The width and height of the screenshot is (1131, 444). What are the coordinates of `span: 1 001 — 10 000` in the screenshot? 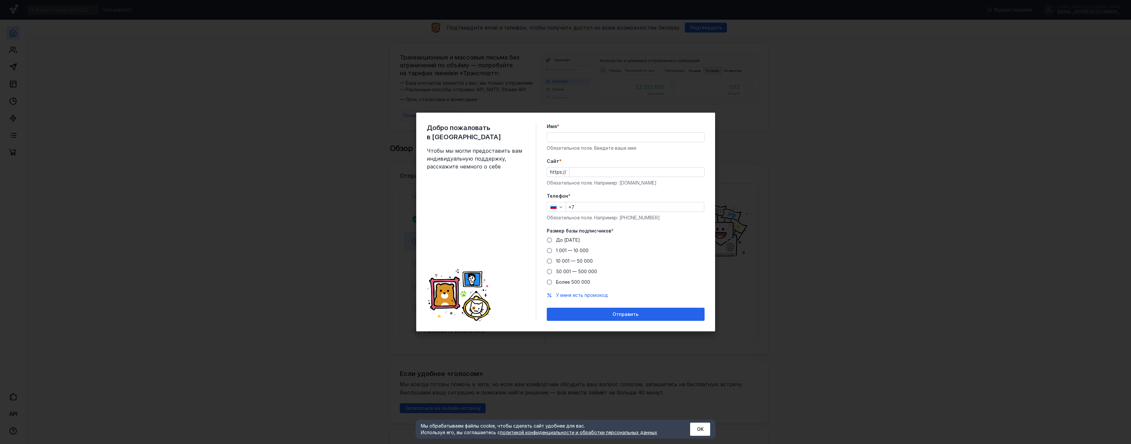 It's located at (572, 250).